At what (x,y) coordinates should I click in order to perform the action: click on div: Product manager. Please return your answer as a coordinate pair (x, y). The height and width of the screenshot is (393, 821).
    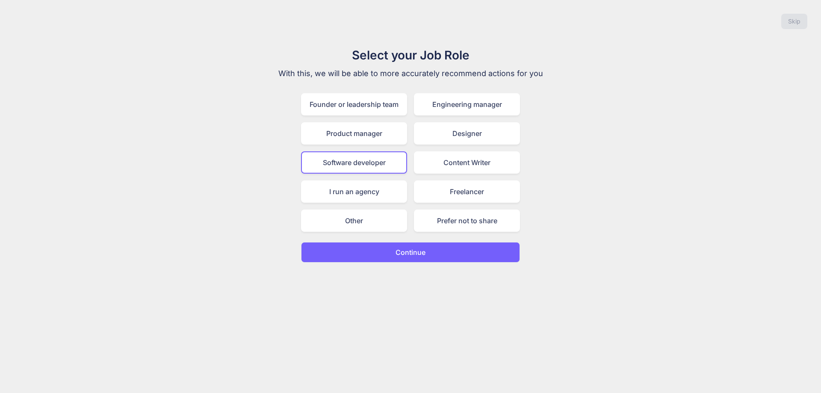
    Looking at the image, I should click on (354, 133).